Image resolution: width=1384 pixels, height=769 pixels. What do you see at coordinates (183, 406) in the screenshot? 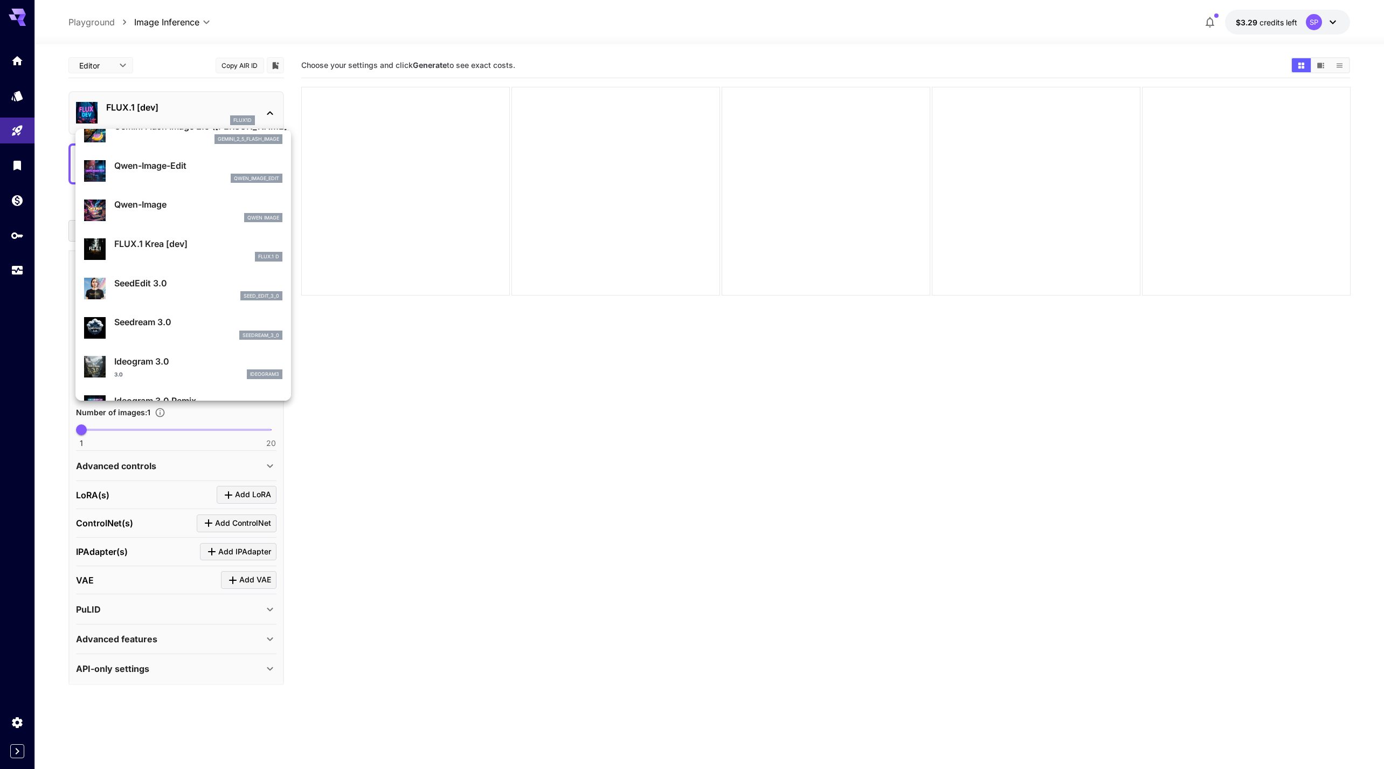
I see `div: Ideogram 3.0 Remix` at bounding box center [183, 406].